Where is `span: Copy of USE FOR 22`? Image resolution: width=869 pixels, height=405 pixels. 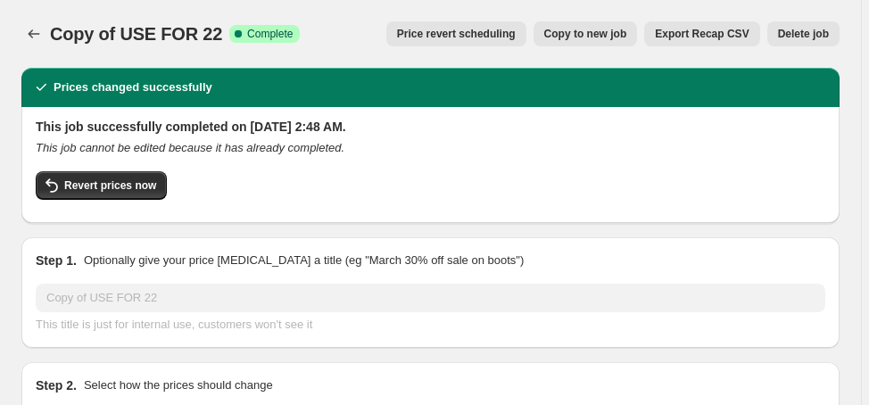 span: Copy of USE FOR 22 is located at coordinates (136, 34).